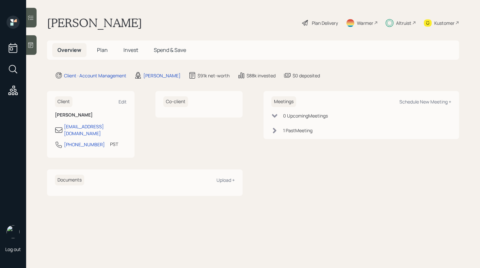  What do you see at coordinates (69, 50) in the screenshot?
I see `span: Overview` at bounding box center [69, 50].